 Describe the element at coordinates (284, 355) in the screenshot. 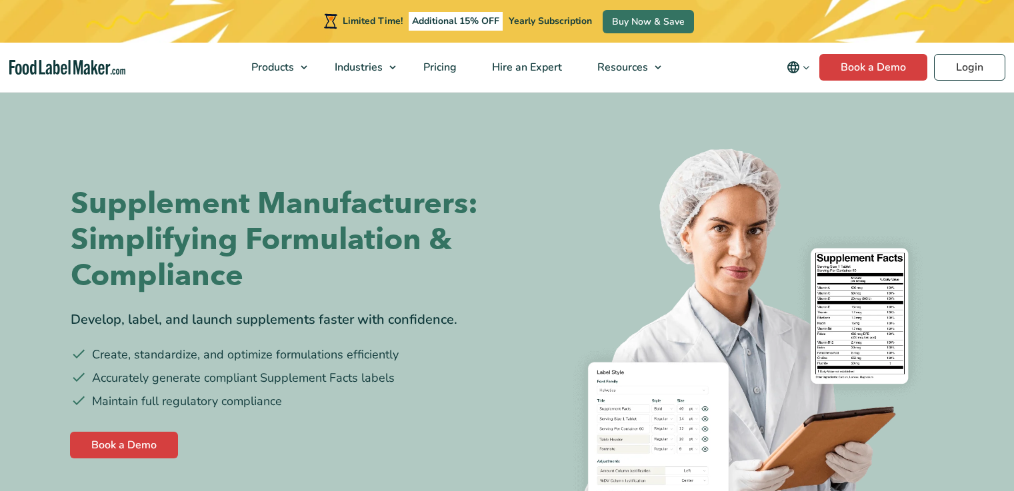

I see `li: Create, standardize, and optimize formulations efficiently` at that location.